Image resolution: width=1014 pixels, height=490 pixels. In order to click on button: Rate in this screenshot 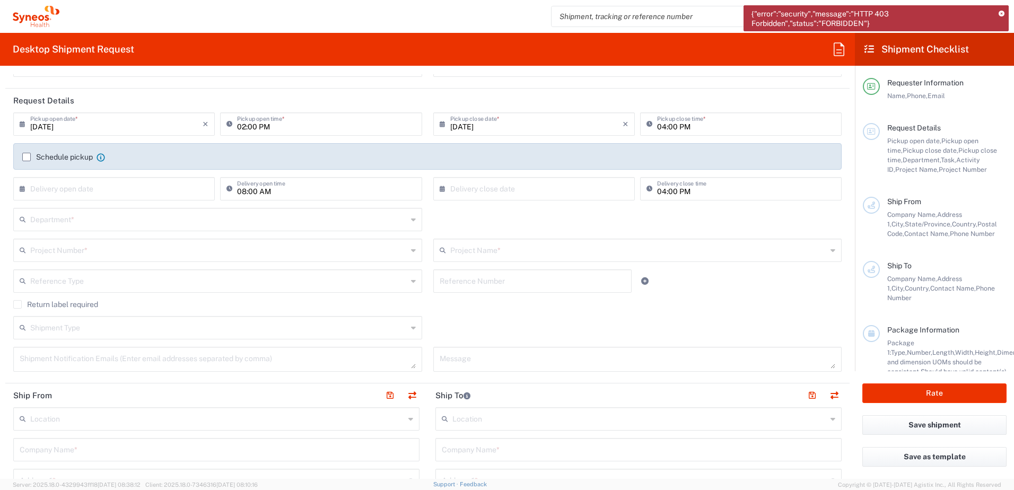, I will do `click(934, 393)`.